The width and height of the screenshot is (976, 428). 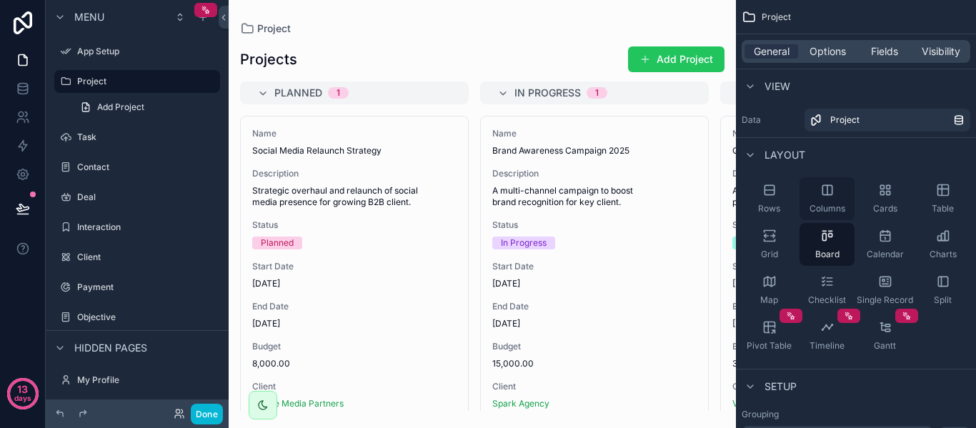 What do you see at coordinates (147, 197) in the screenshot?
I see `label: Deal` at bounding box center [147, 197].